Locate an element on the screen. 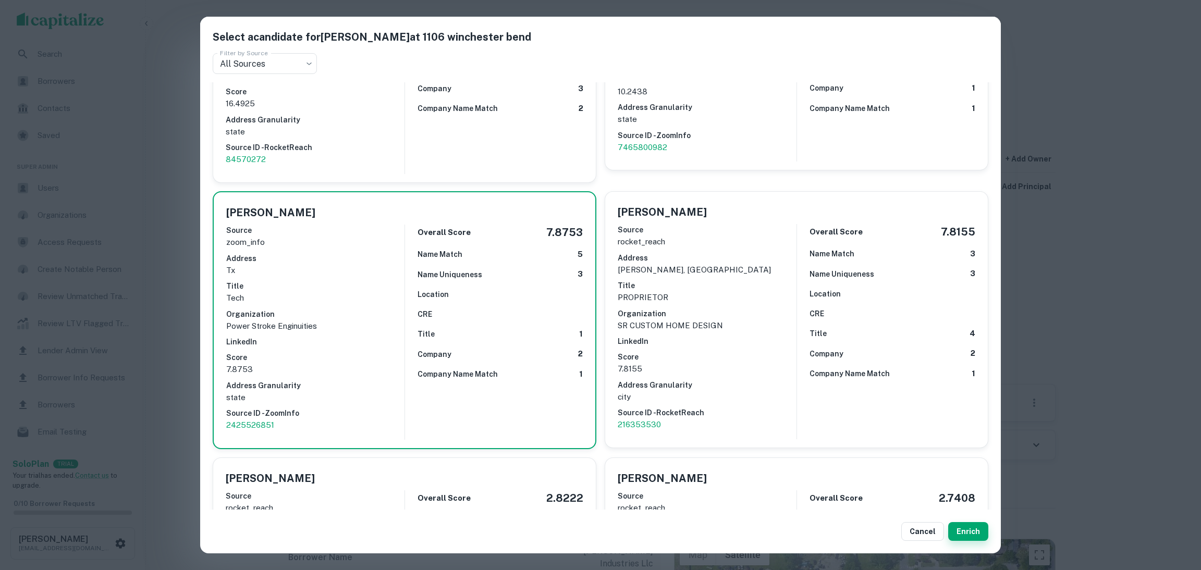 Image resolution: width=1201 pixels, height=570 pixels. a: 7465800982 is located at coordinates (707, 148).